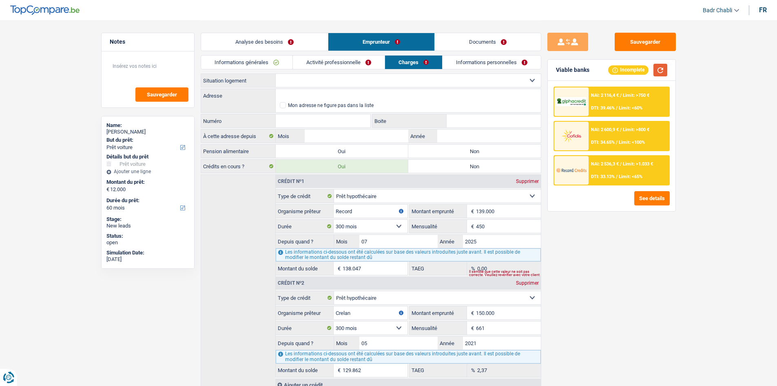 This screenshot has height=386, width=777. I want to click on label: À cette adresse depuis, so click(238, 136).